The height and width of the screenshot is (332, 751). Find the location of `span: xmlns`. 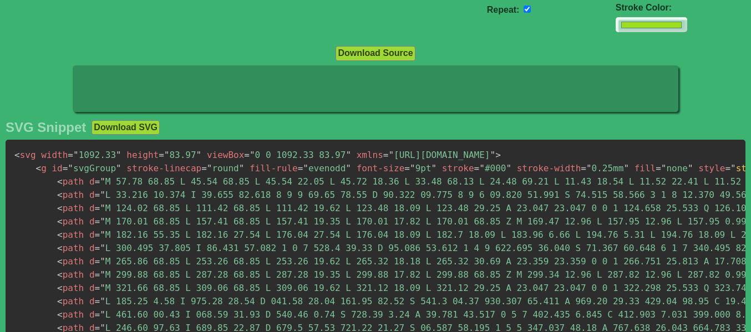

span: xmlns is located at coordinates (370, 155).